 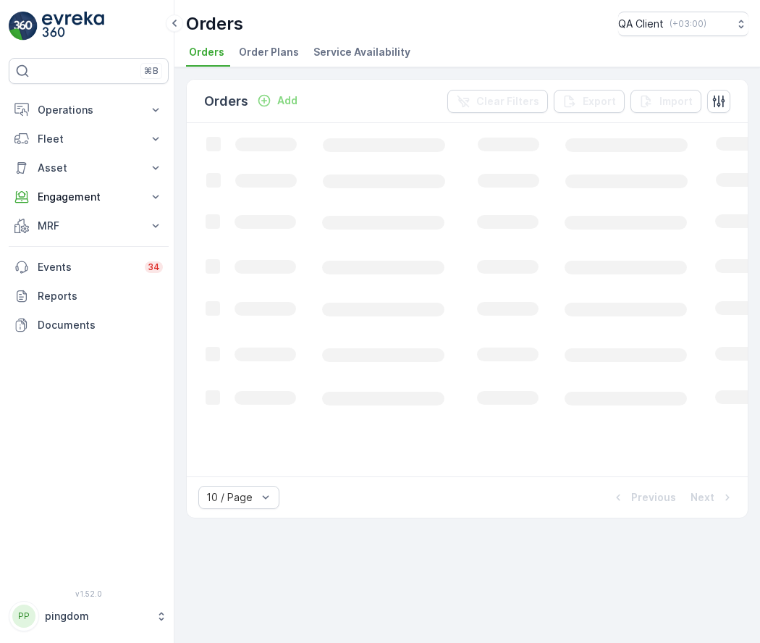 What do you see at coordinates (88, 110) in the screenshot?
I see `p: Operations` at bounding box center [88, 110].